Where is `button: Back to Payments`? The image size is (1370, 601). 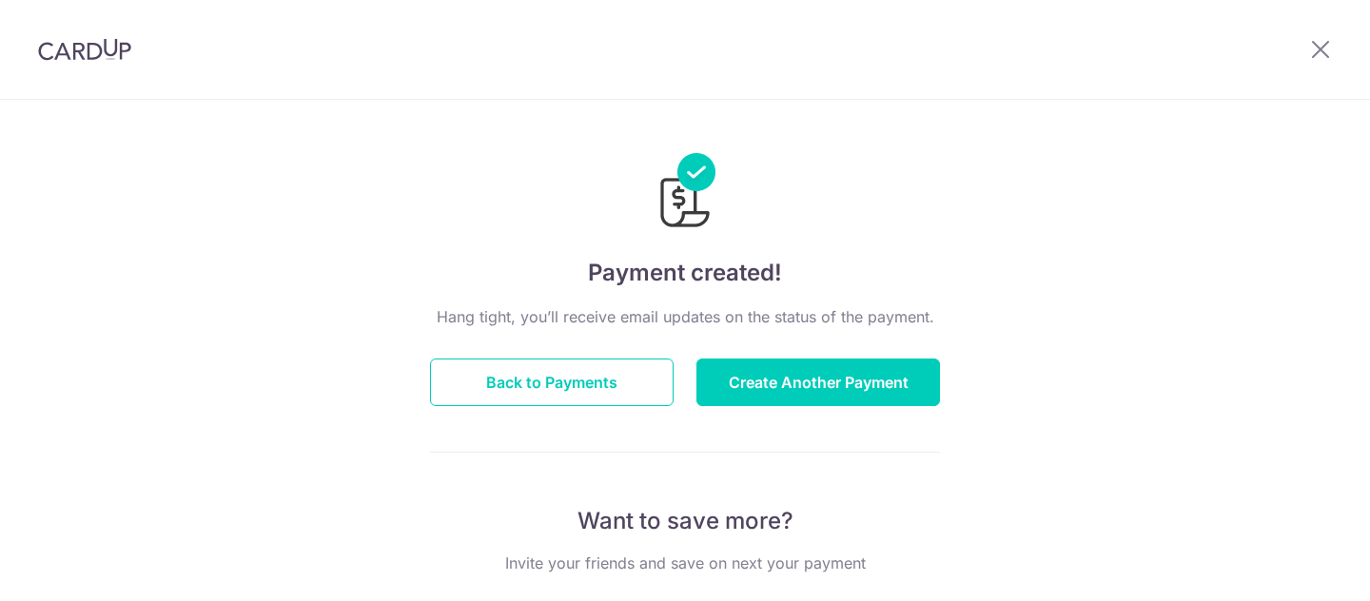 button: Back to Payments is located at coordinates (552, 383).